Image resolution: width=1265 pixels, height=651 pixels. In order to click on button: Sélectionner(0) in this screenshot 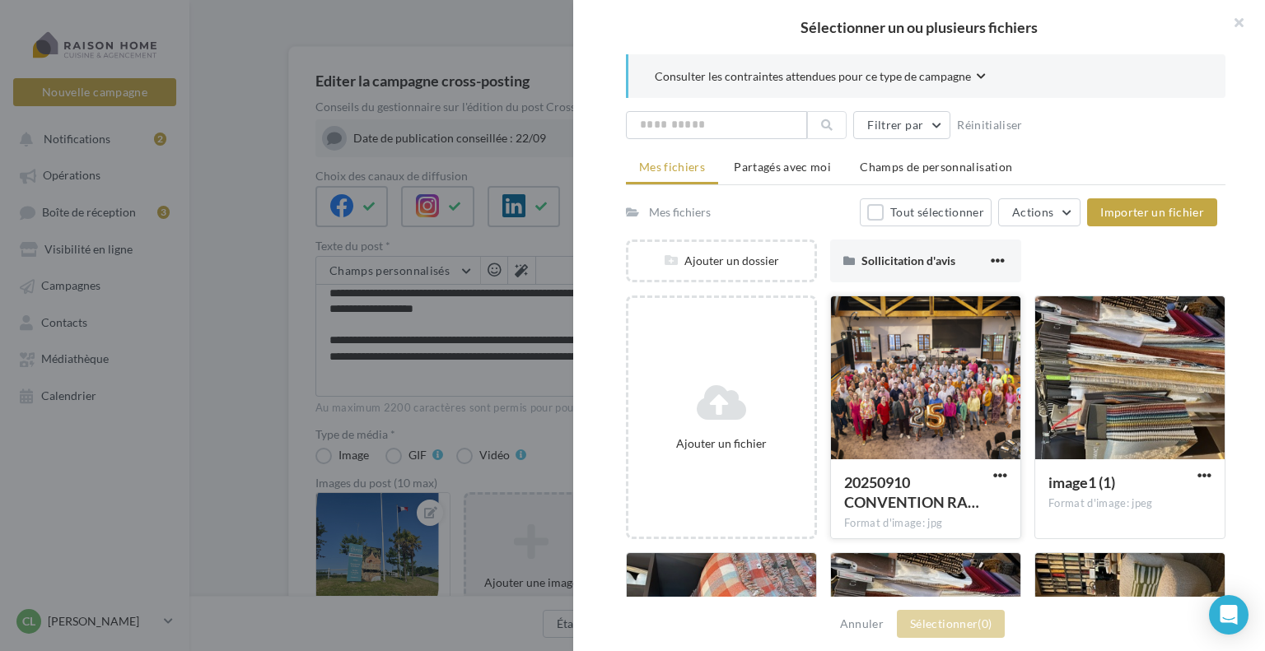, I will do `click(950, 624)`.